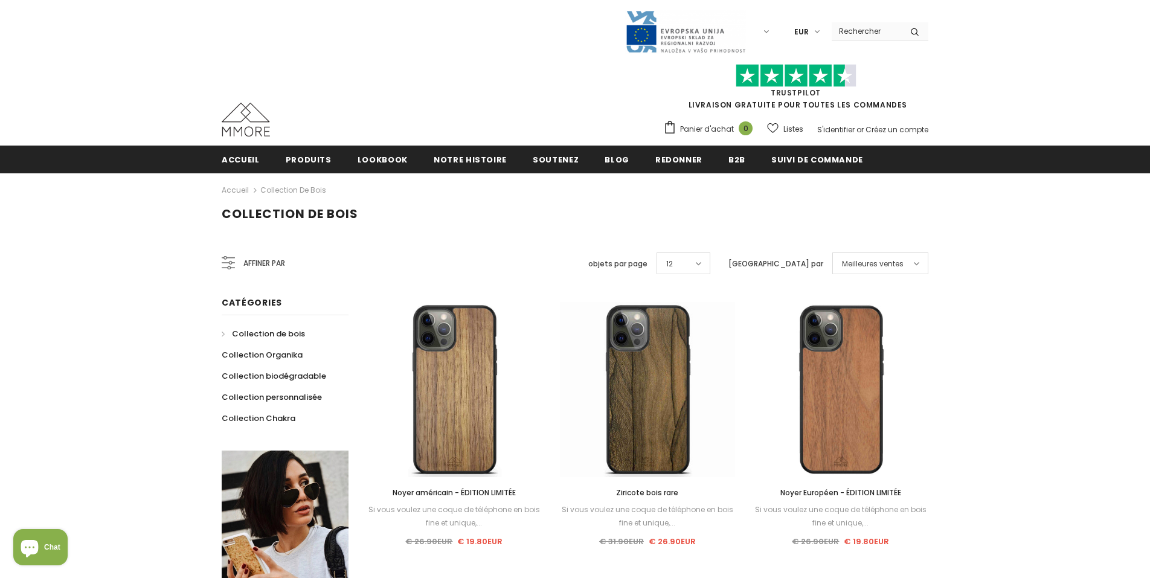  Describe the element at coordinates (454, 493) in the screenshot. I see `a: Noyer américain - ÉDITION LIMITÉE` at that location.